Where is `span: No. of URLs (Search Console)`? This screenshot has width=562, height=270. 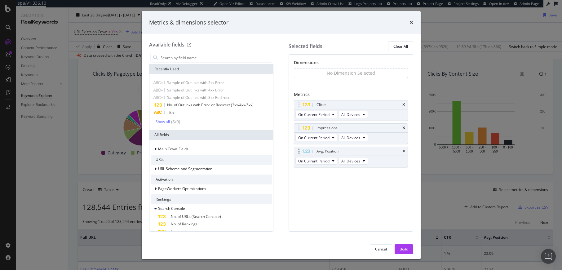
span: No. of URLs (Search Console) is located at coordinates (196, 216).